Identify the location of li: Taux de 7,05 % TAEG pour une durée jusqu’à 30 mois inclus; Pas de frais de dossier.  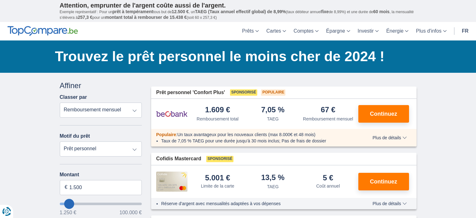
(258, 141).